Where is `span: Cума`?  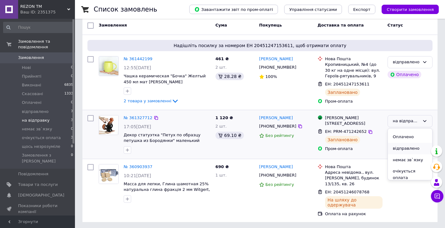
span: Cума is located at coordinates (221, 25).